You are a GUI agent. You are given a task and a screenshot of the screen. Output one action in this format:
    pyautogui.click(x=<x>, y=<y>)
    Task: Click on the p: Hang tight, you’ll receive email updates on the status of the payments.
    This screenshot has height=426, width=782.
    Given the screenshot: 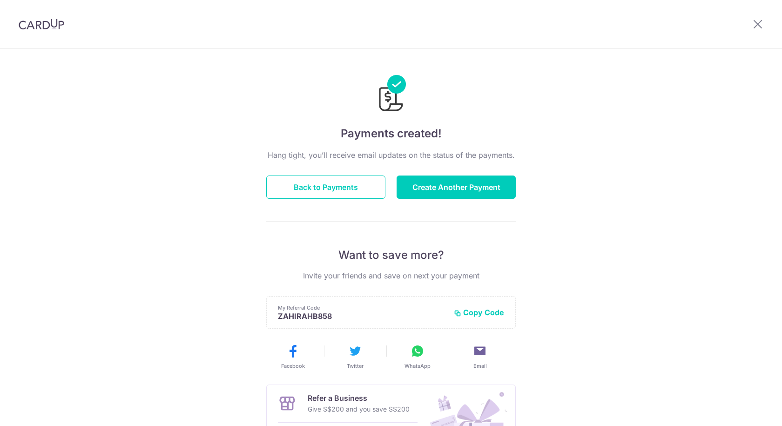 What is the action you would take?
    pyautogui.click(x=391, y=155)
    